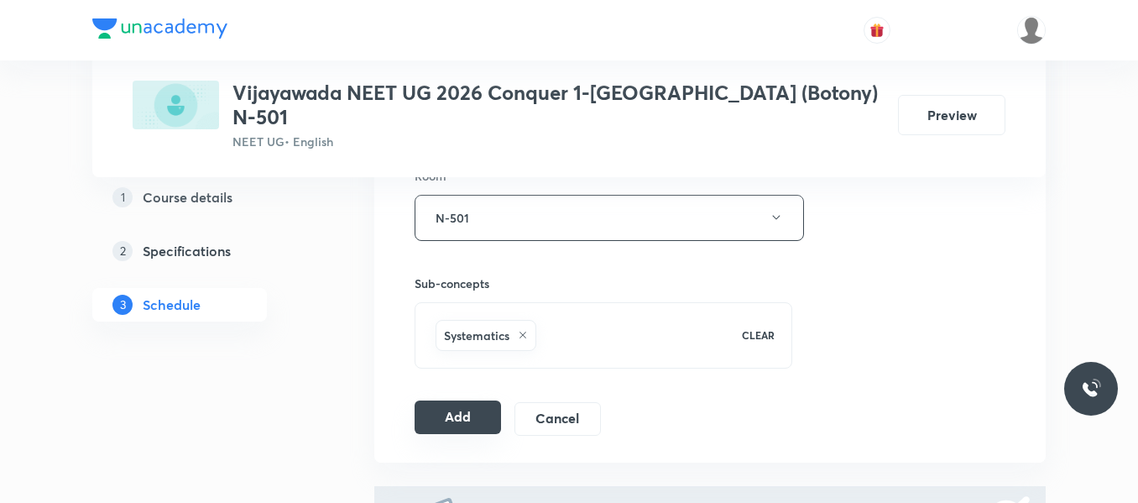  Describe the element at coordinates (877, 30) in the screenshot. I see `img: avatar` at that location.